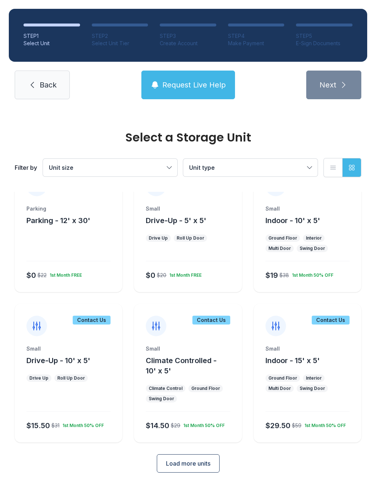 This screenshot has height=484, width=376. What do you see at coordinates (194, 85) in the screenshot?
I see `span: Request Live Help` at bounding box center [194, 85].